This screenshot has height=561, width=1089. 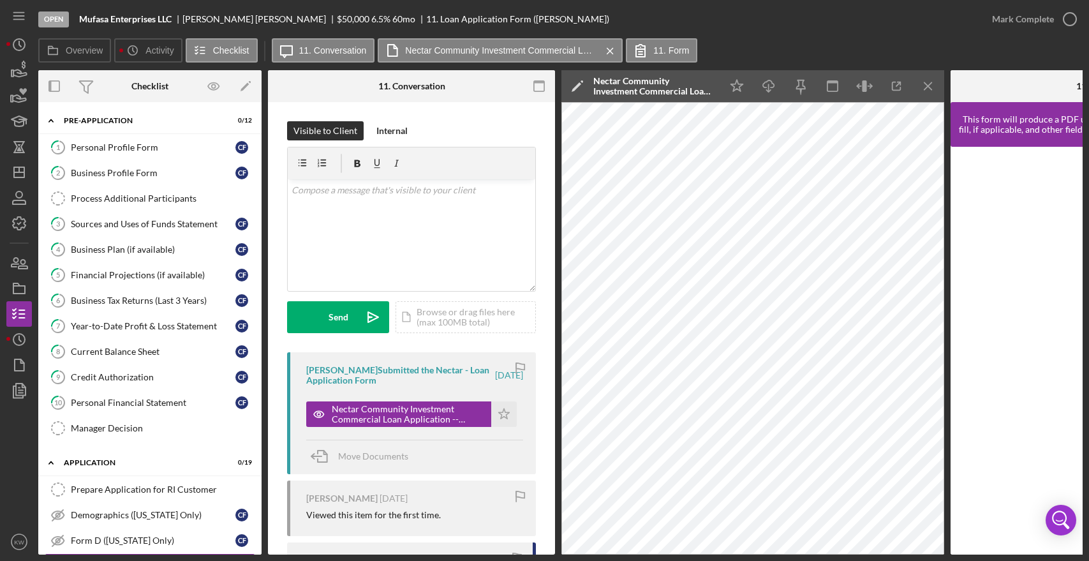 What do you see at coordinates (153, 402) in the screenshot?
I see `div: Personal Financial Statement` at bounding box center [153, 402].